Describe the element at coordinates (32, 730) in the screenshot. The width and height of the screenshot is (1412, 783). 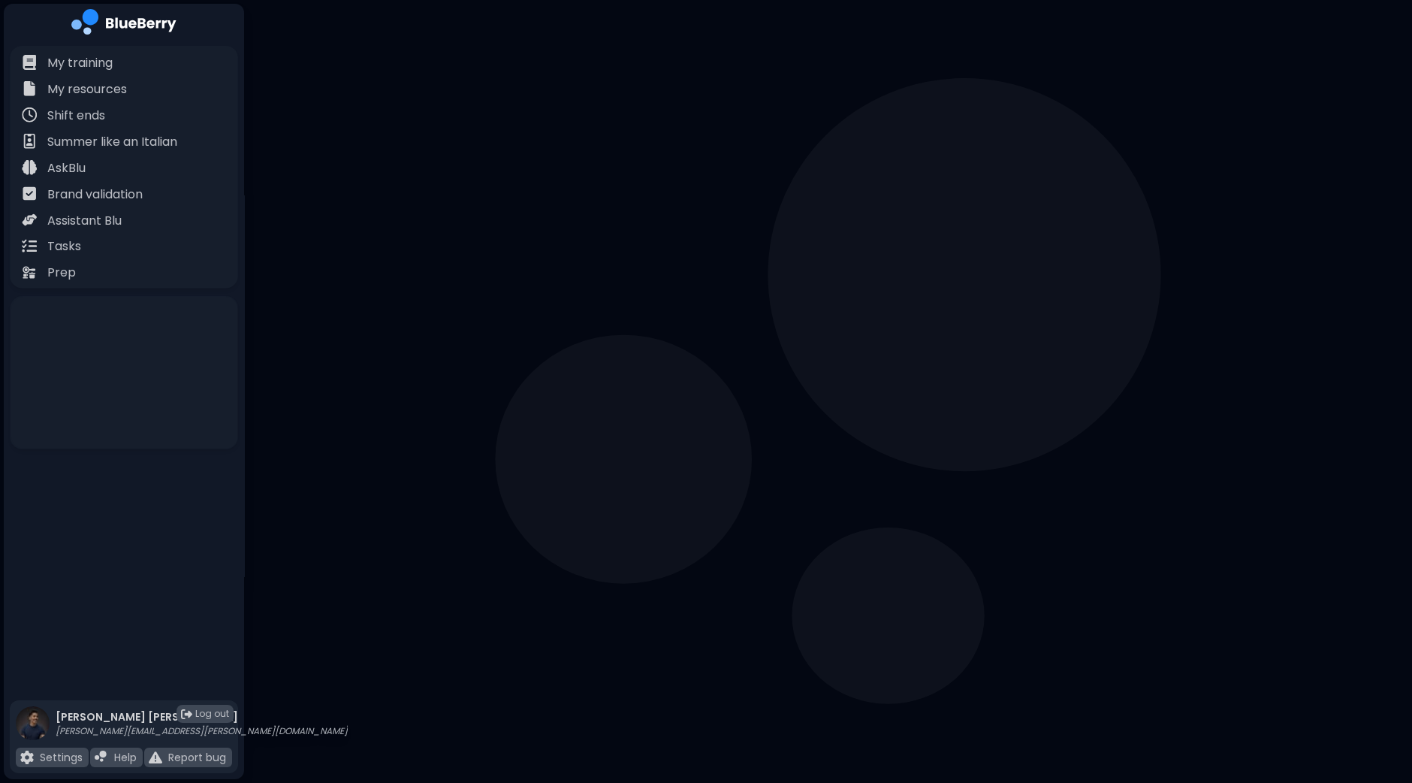
I see `img: profile photo` at that location.